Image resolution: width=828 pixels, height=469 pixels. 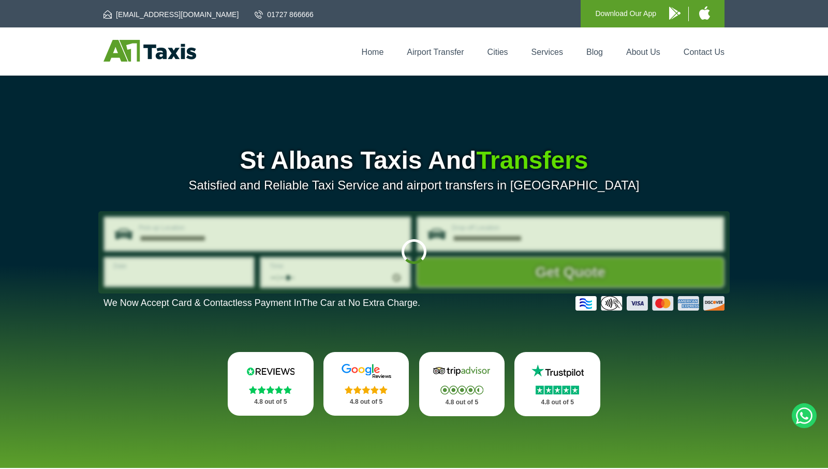 What do you see at coordinates (557, 371) in the screenshot?
I see `img: Trustpilot` at bounding box center [557, 371].